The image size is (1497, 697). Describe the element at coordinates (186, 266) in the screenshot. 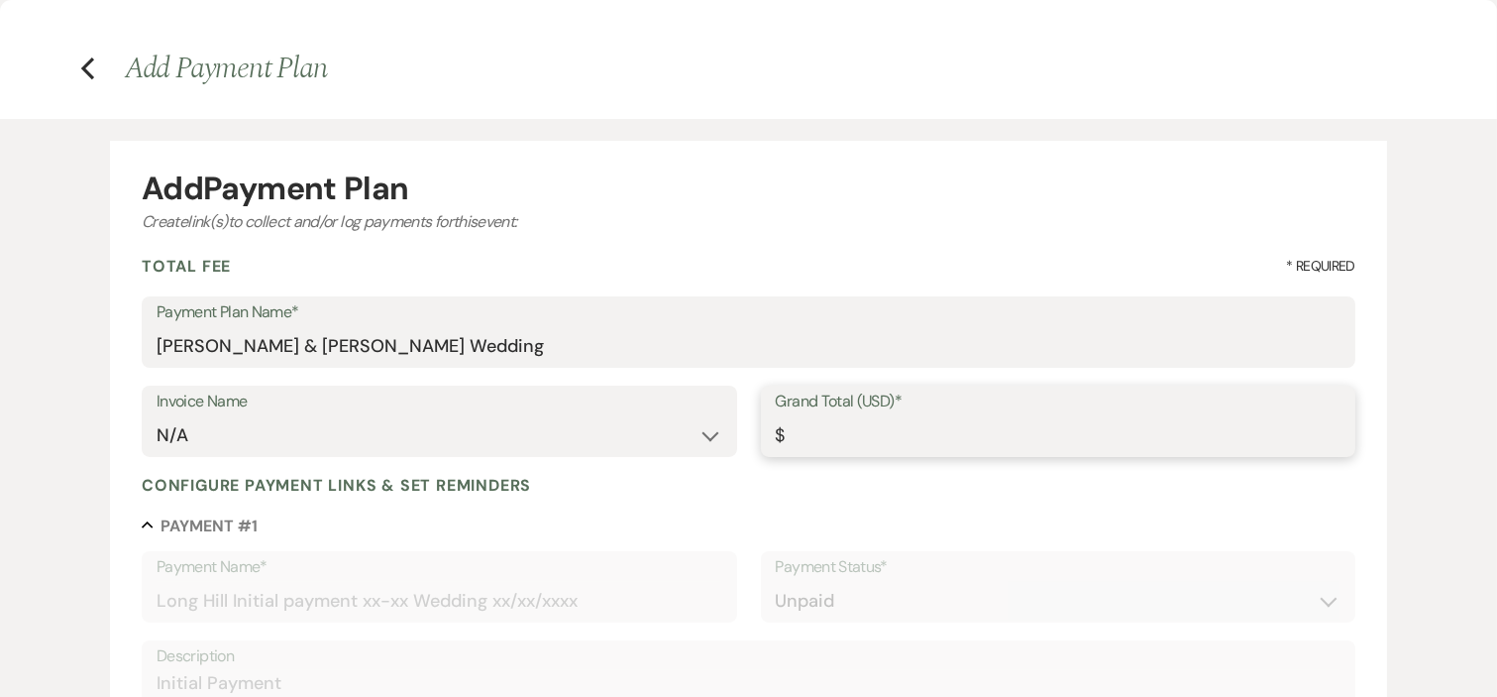

I see `h4: Total Fee` at that location.